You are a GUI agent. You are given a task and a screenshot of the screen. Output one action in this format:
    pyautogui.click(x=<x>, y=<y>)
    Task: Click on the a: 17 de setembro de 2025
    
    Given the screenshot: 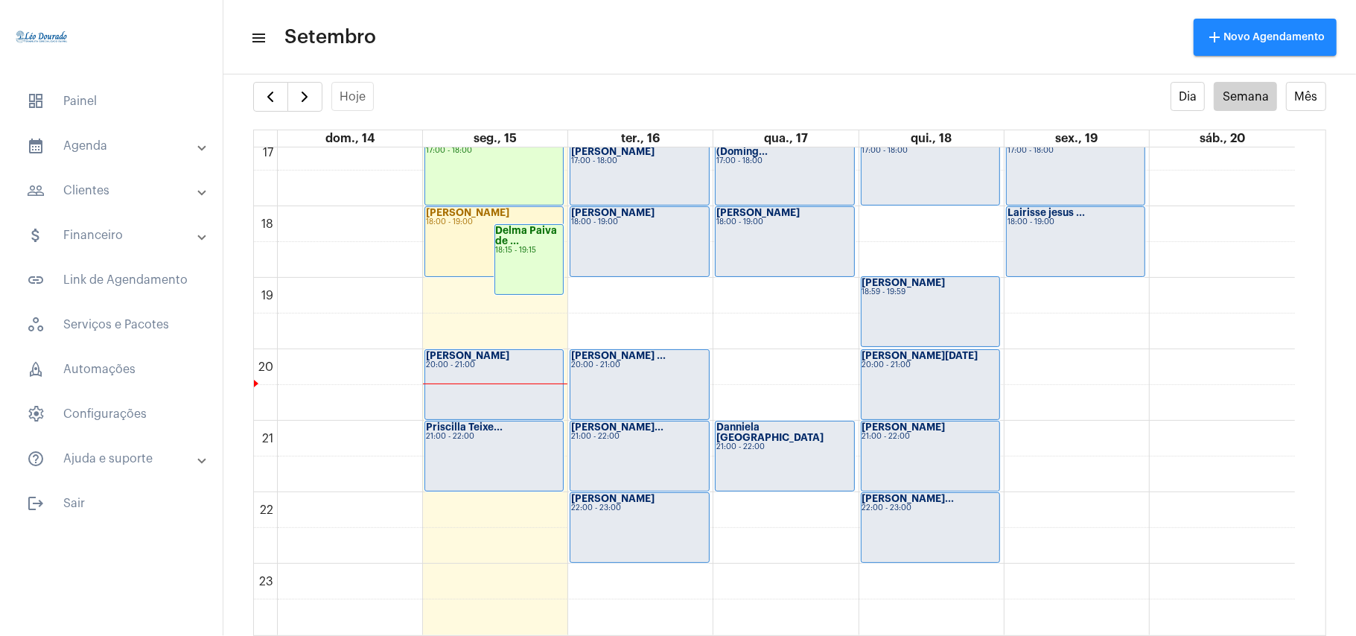 What is the action you would take?
    pyautogui.click(x=786, y=139)
    